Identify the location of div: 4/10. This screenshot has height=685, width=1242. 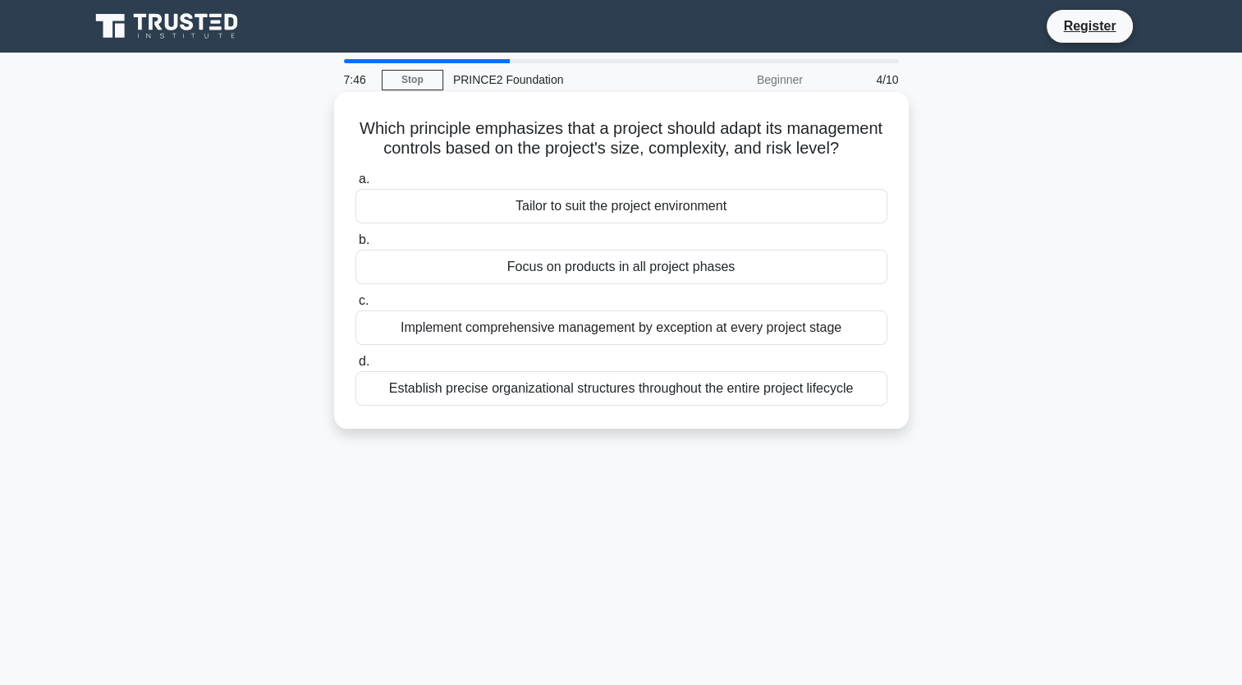
(861, 80).